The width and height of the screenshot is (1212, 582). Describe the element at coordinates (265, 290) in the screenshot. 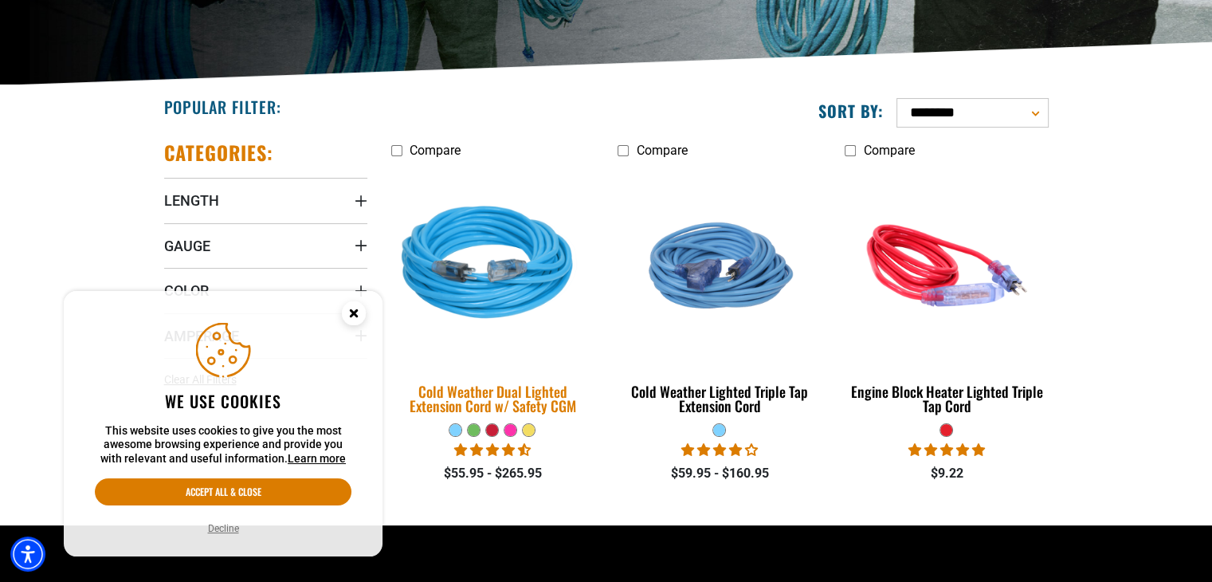

I see `summary: Color` at that location.